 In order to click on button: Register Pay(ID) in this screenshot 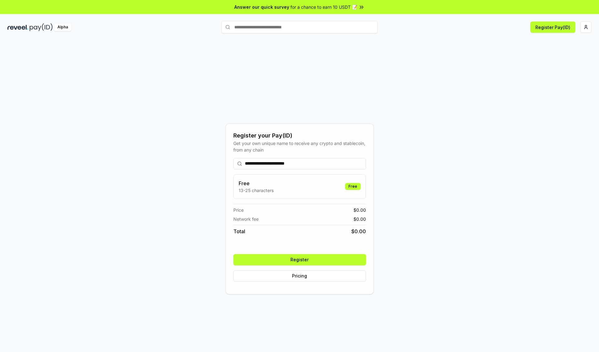, I will do `click(553, 27)`.